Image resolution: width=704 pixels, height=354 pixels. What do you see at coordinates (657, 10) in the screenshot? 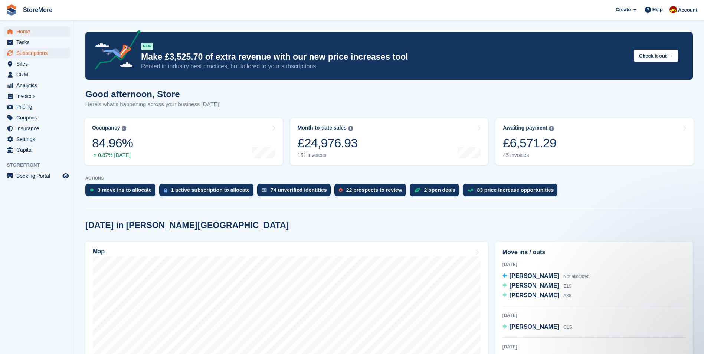
I see `span: Help` at bounding box center [657, 10].